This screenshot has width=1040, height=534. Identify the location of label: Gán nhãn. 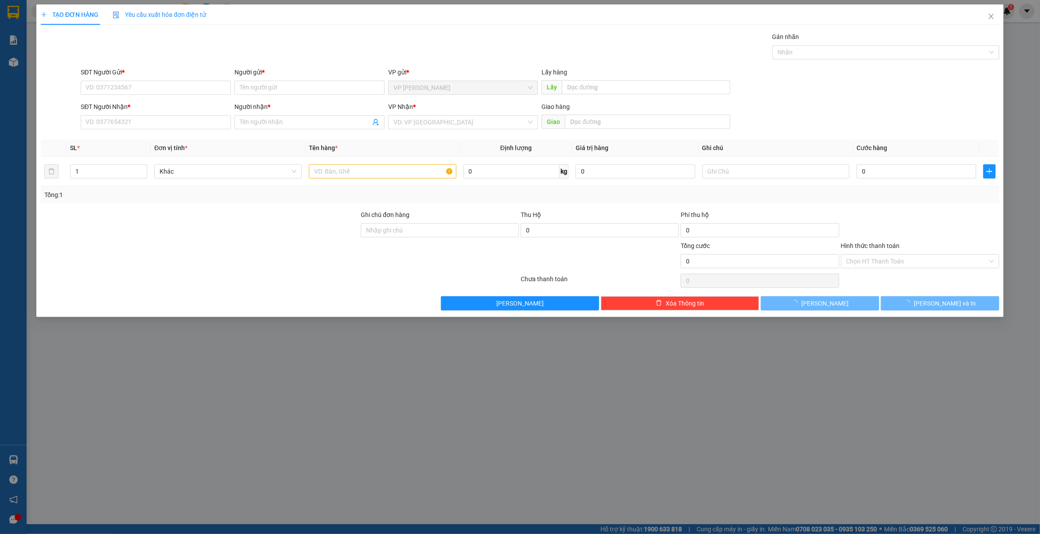
(785, 37).